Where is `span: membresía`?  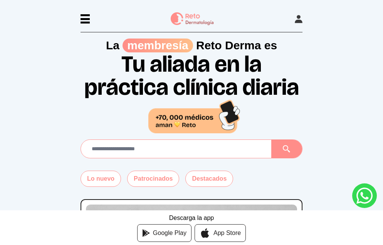 span: membresía is located at coordinates (158, 45).